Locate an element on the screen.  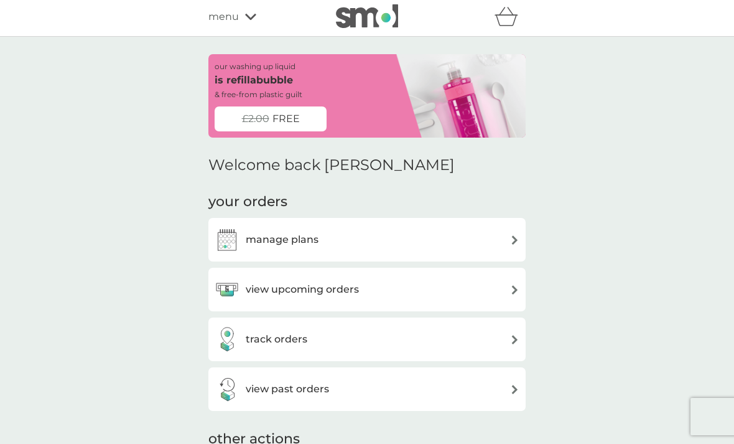
img: smol is located at coordinates (367, 16).